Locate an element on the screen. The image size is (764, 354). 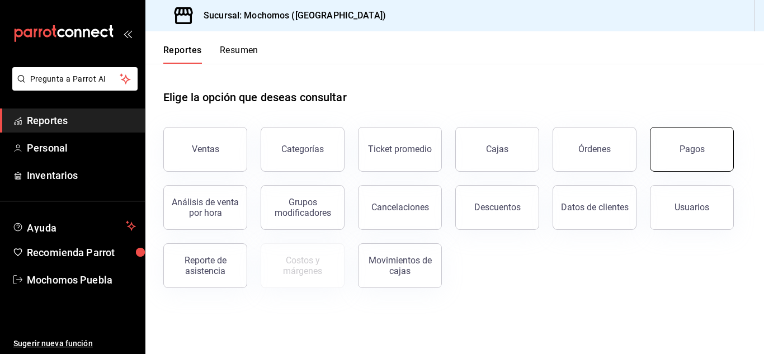
span: Inventarios is located at coordinates (81, 175).